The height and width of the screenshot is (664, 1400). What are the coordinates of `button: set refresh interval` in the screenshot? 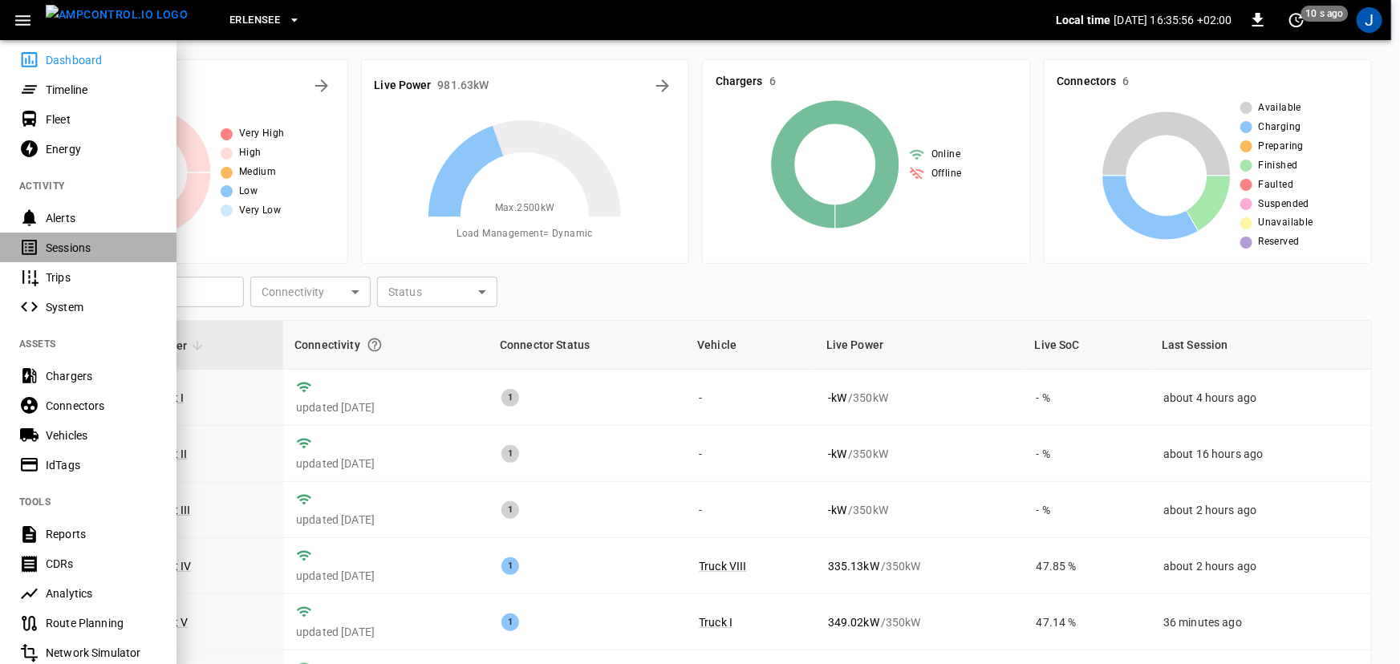 It's located at (1296, 20).